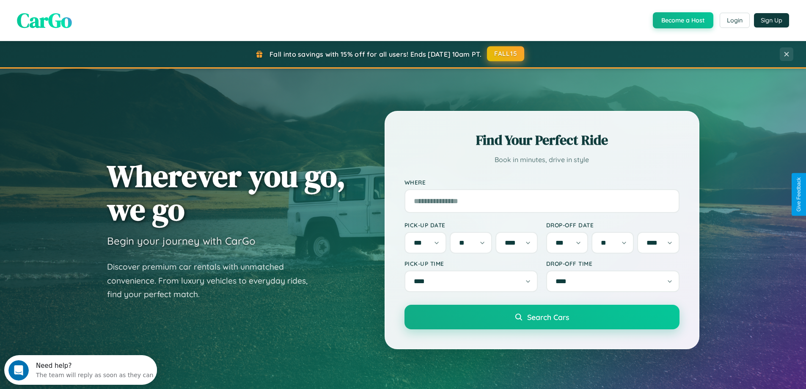 This screenshot has height=389, width=806. Describe the element at coordinates (506, 54) in the screenshot. I see `button: FALL15` at that location.